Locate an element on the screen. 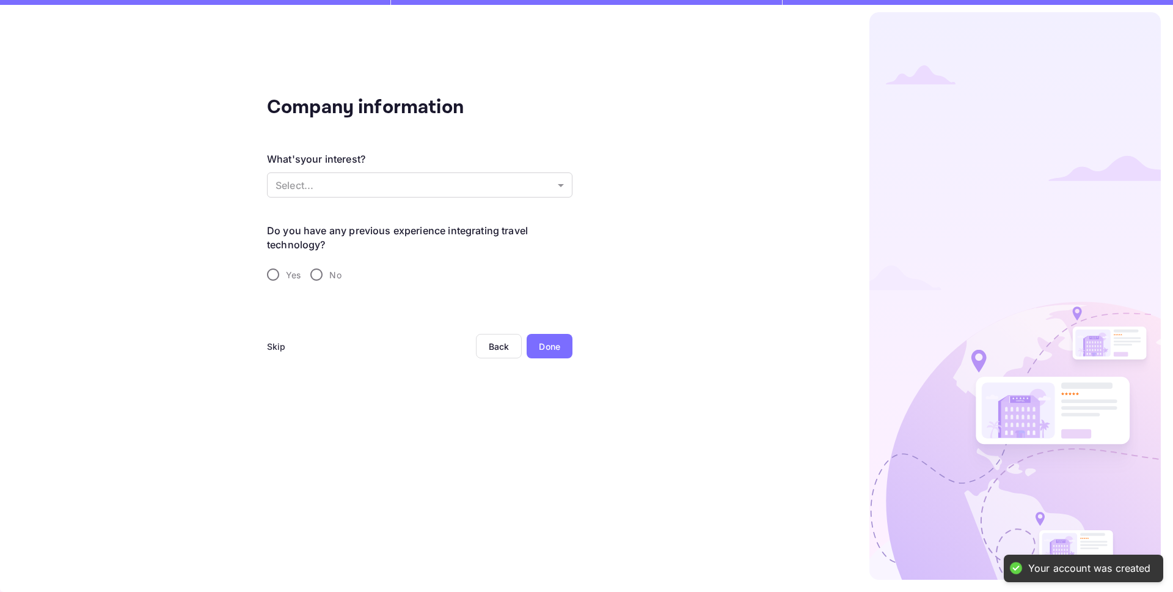  span: Yes is located at coordinates (293, 274).